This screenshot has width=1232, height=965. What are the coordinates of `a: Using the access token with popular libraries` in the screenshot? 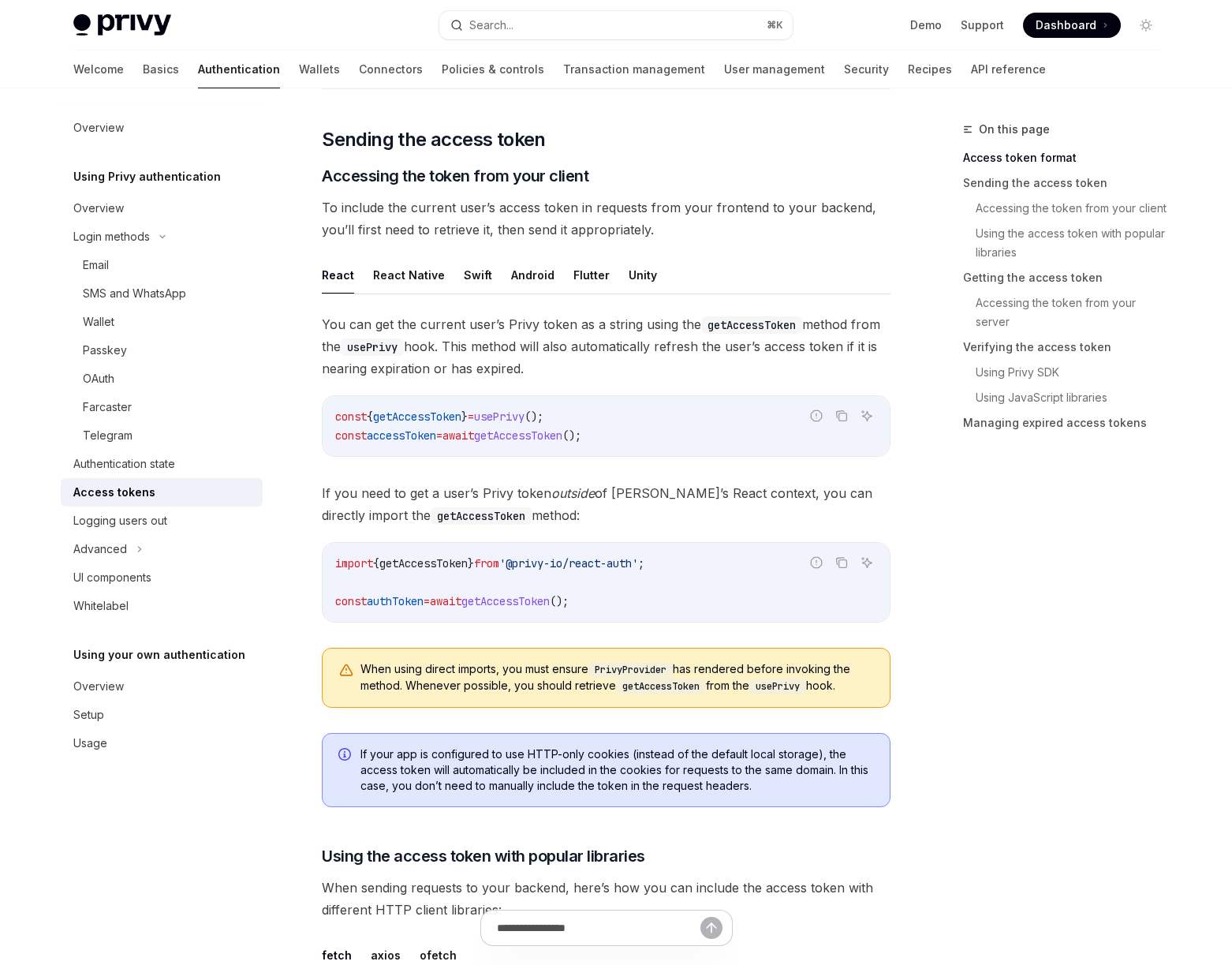 It's located at (1073, 243).